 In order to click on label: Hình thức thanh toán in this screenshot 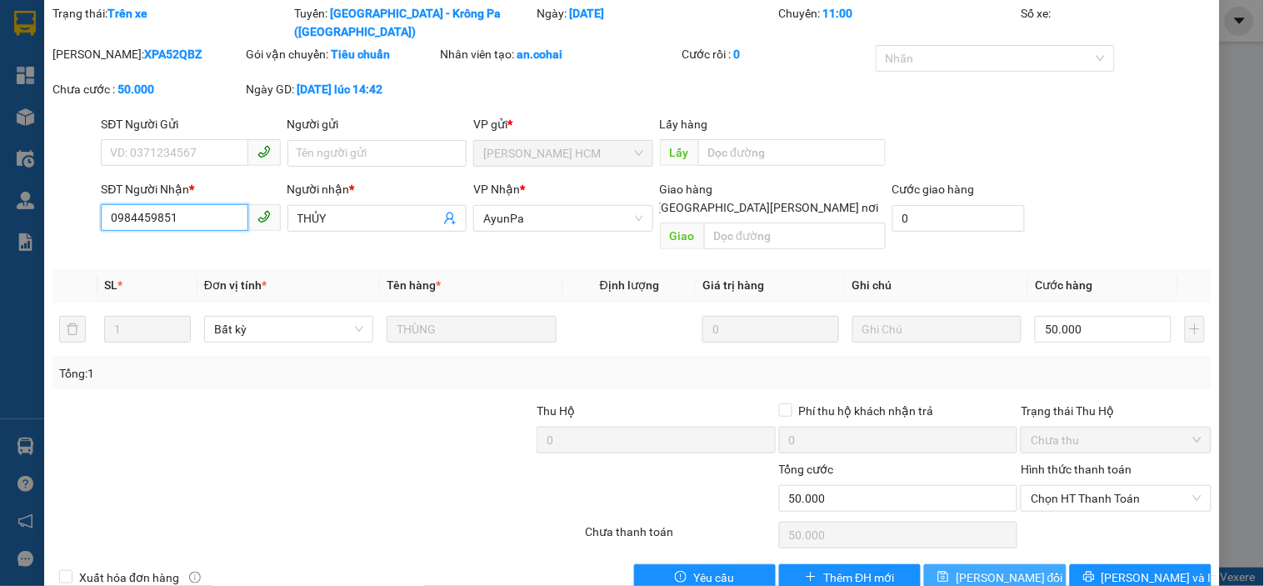, I will do `click(1076, 469)`.